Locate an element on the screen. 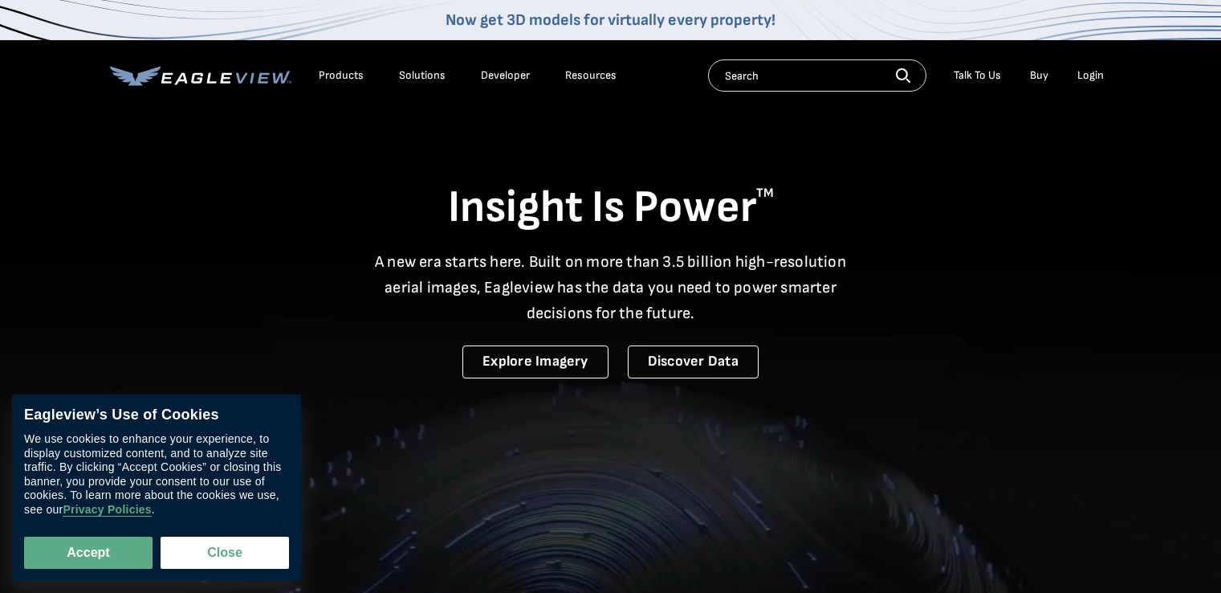  p: A new era starts here. Built on more than 3.5 billion high-resolution aerial images, Eagleview ha... is located at coordinates (611, 287).